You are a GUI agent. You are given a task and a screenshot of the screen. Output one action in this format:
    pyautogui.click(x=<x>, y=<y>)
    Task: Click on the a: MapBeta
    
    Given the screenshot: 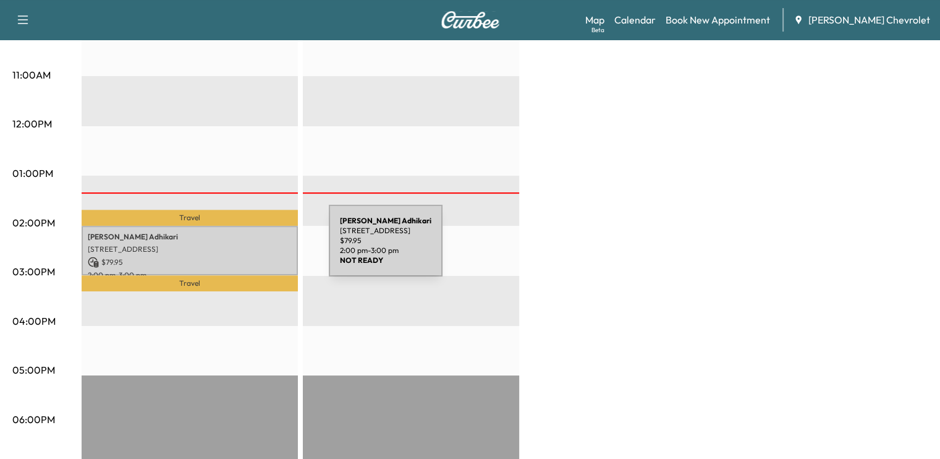 What is the action you would take?
    pyautogui.click(x=595, y=20)
    